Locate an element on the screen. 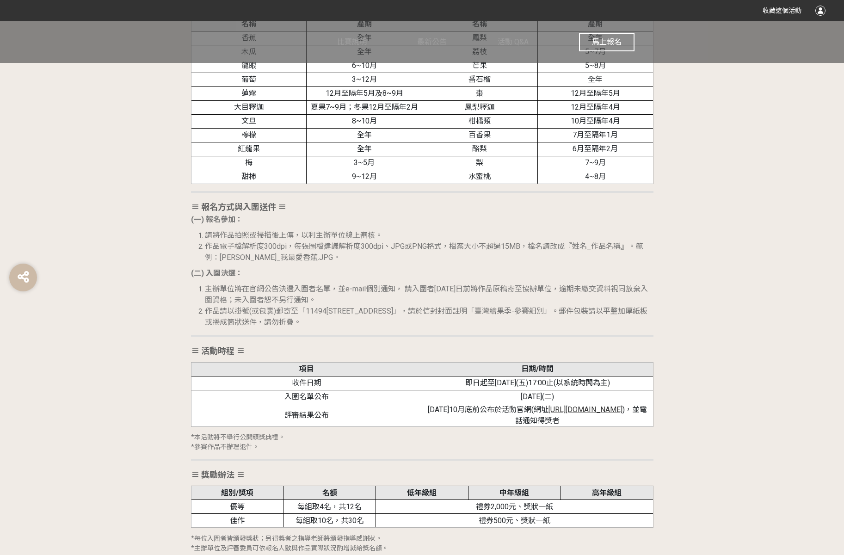 Image resolution: width=844 pixels, height=555 pixels. span: 3~12月 is located at coordinates (364, 79).